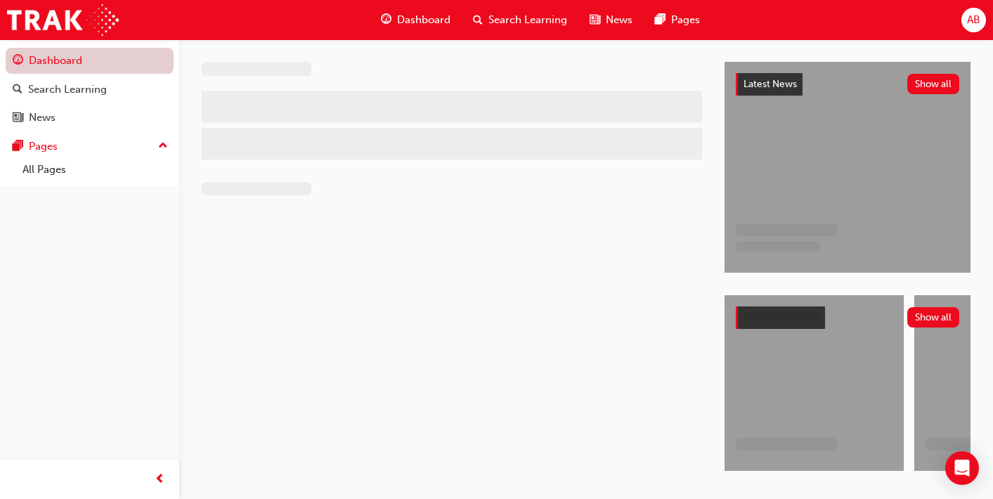  I want to click on a: News, so click(89, 117).